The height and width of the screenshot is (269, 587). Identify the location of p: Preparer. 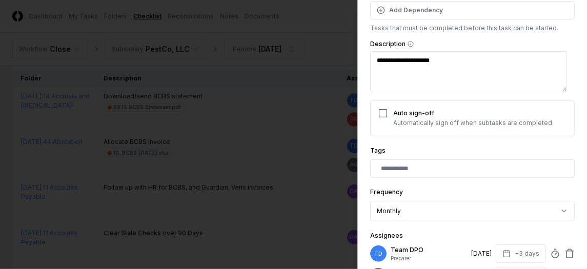
(428, 258).